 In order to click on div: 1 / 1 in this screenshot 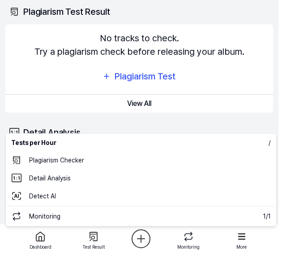, I will do `click(267, 216)`.